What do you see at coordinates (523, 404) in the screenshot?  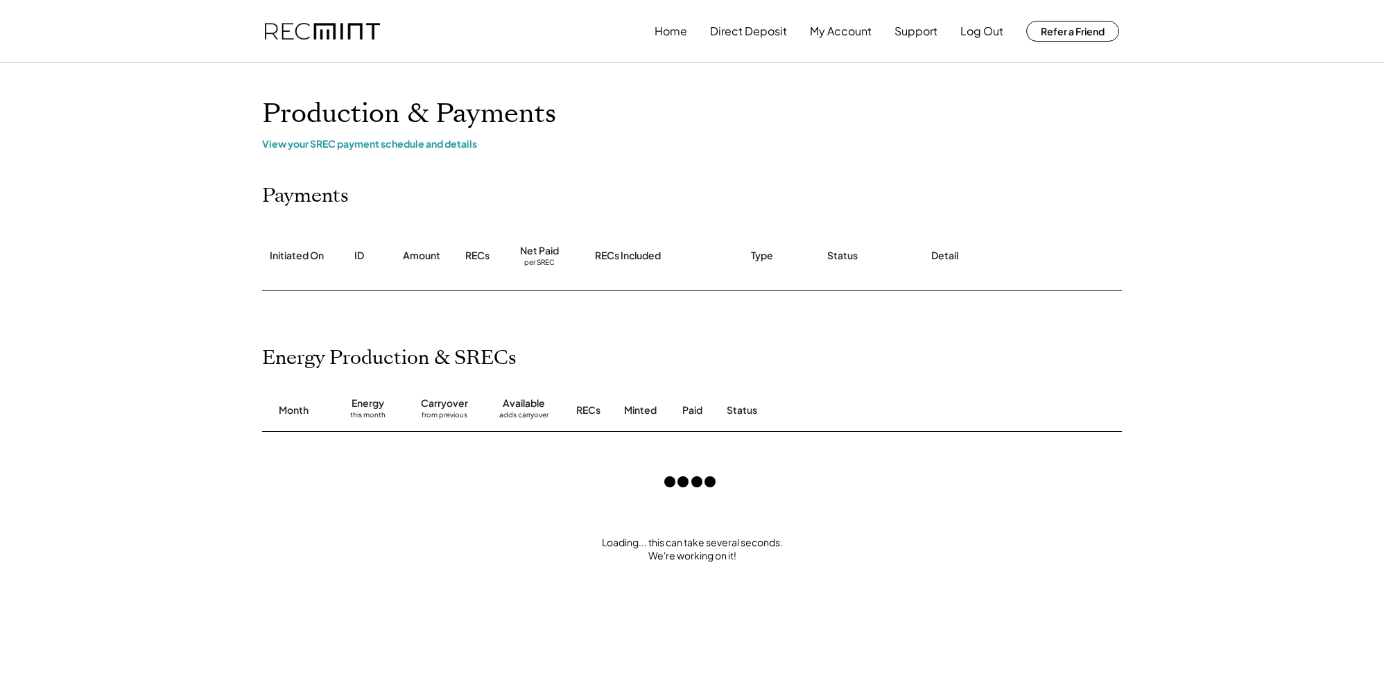 I see `div: Available` at bounding box center [523, 404].